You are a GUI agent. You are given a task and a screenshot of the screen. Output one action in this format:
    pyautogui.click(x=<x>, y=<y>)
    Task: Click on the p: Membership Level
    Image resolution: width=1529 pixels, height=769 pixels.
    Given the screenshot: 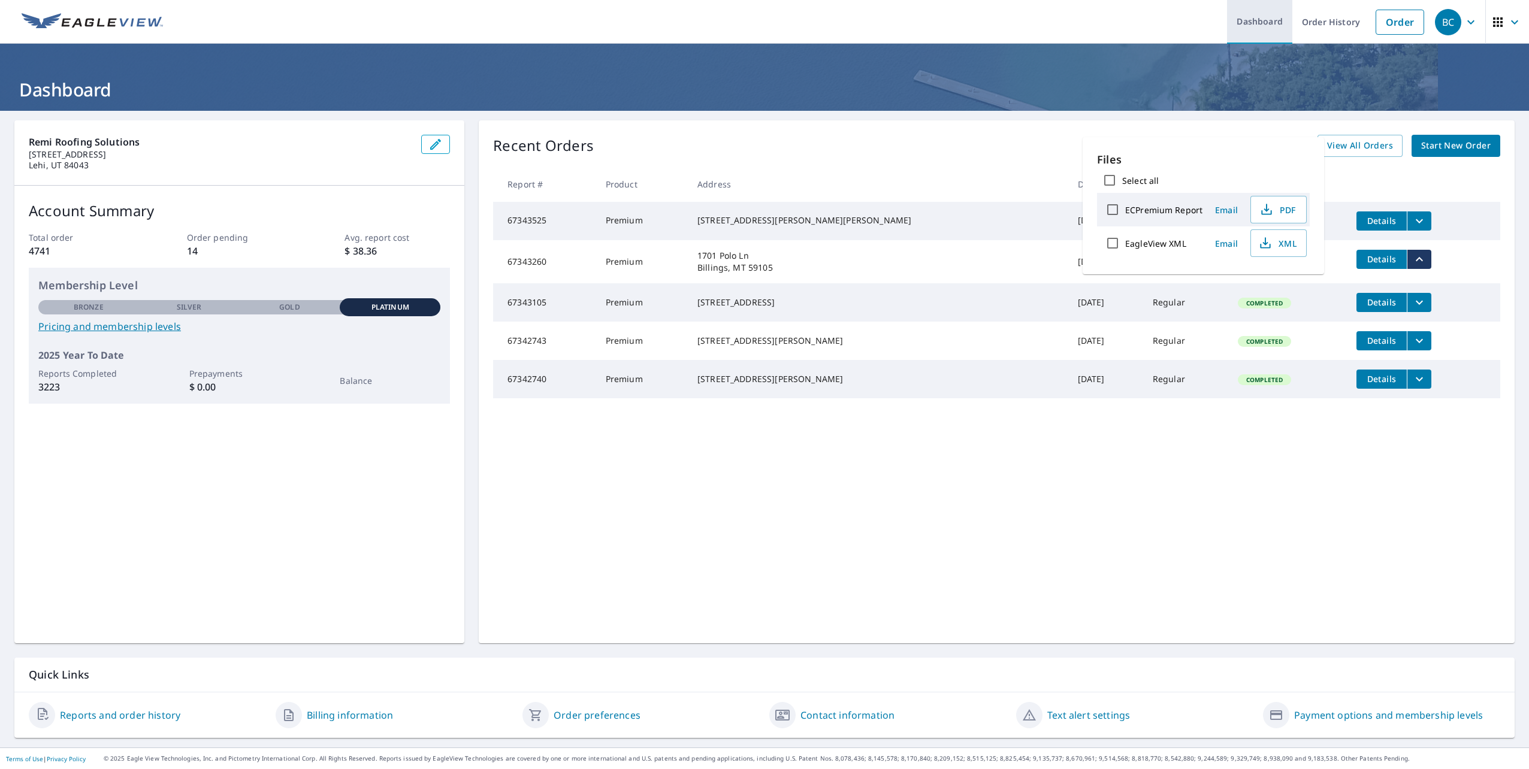 What is the action you would take?
    pyautogui.click(x=239, y=285)
    